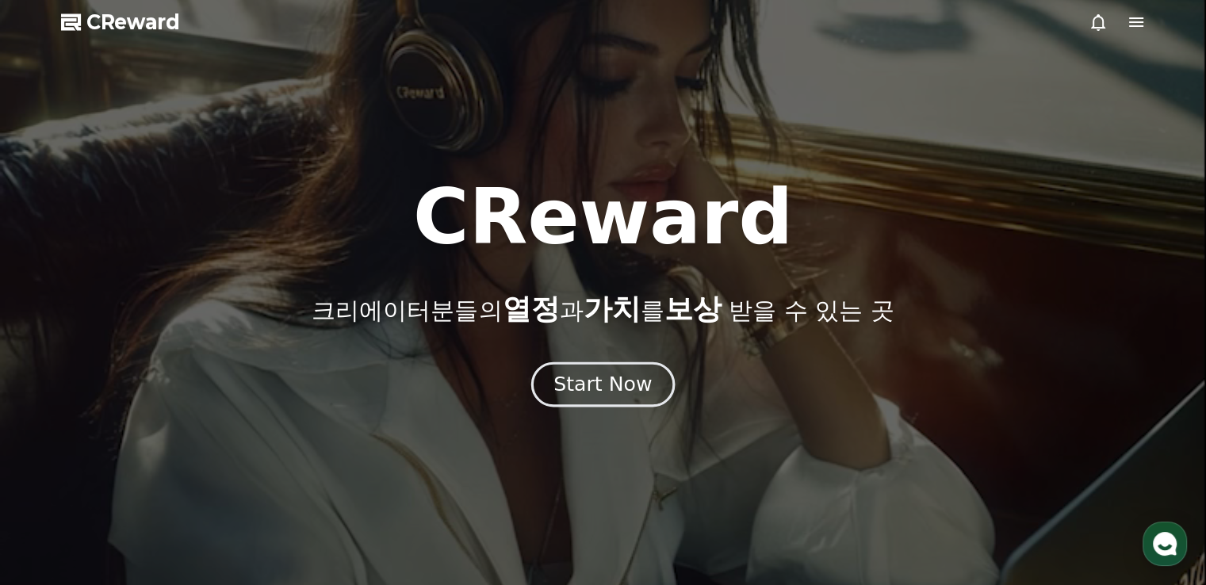 This screenshot has height=585, width=1206. What do you see at coordinates (155, 473) in the screenshot?
I see `a: 대화` at bounding box center [155, 473].